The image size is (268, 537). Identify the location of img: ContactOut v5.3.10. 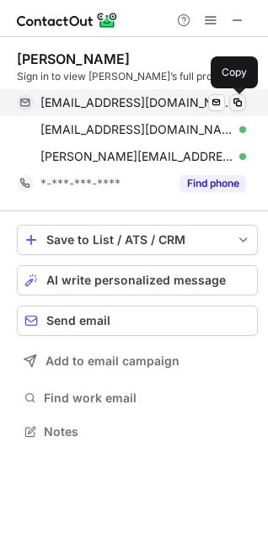
(67, 20).